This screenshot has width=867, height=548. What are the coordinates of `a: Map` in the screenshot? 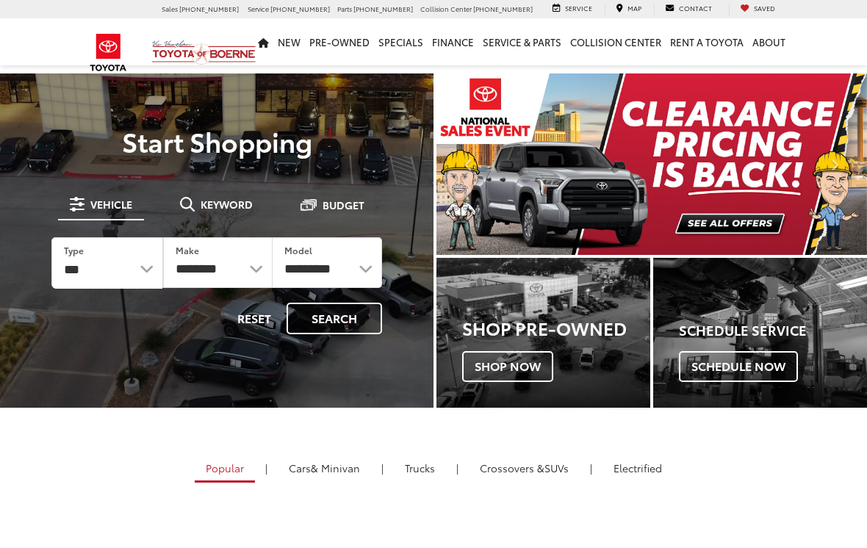 It's located at (628, 10).